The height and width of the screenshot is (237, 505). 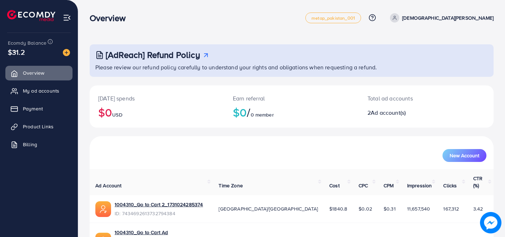 What do you see at coordinates (262, 115) in the screenshot?
I see `span: 0 member` at bounding box center [262, 115].